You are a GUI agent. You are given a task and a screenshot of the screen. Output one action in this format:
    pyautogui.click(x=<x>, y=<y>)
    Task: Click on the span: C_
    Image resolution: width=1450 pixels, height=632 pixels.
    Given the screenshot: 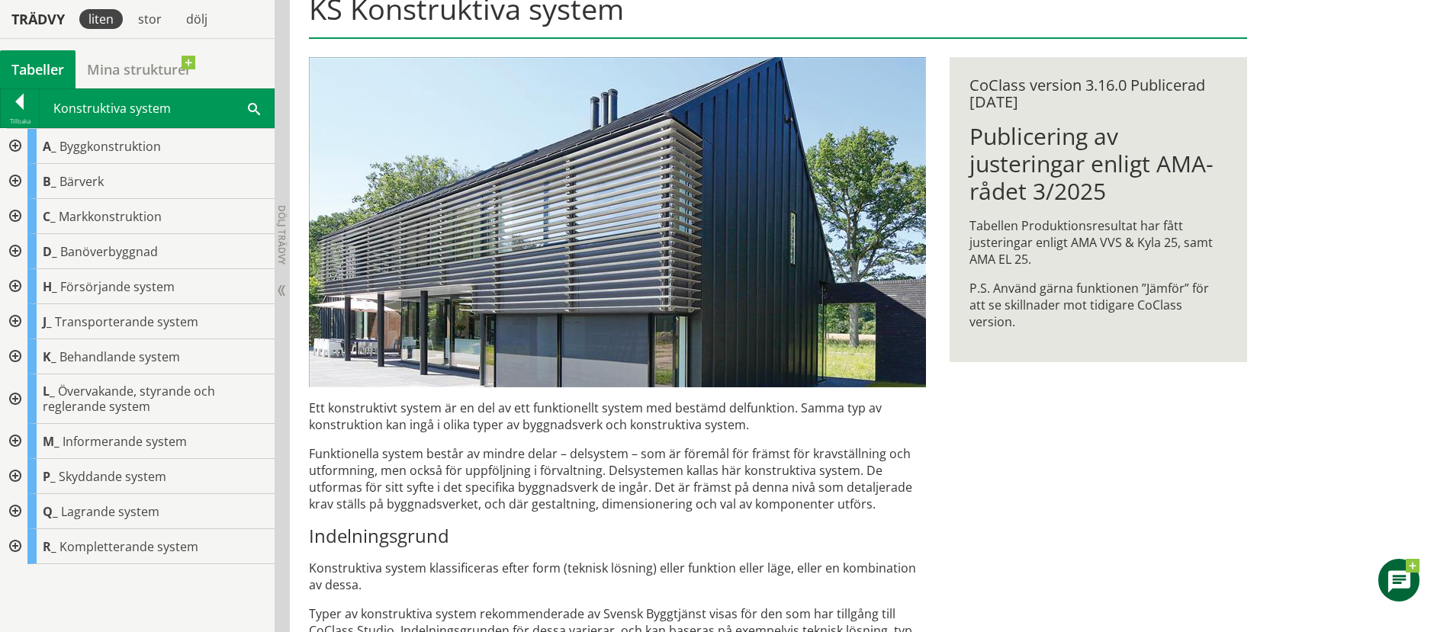 What is the action you would take?
    pyautogui.click(x=49, y=217)
    